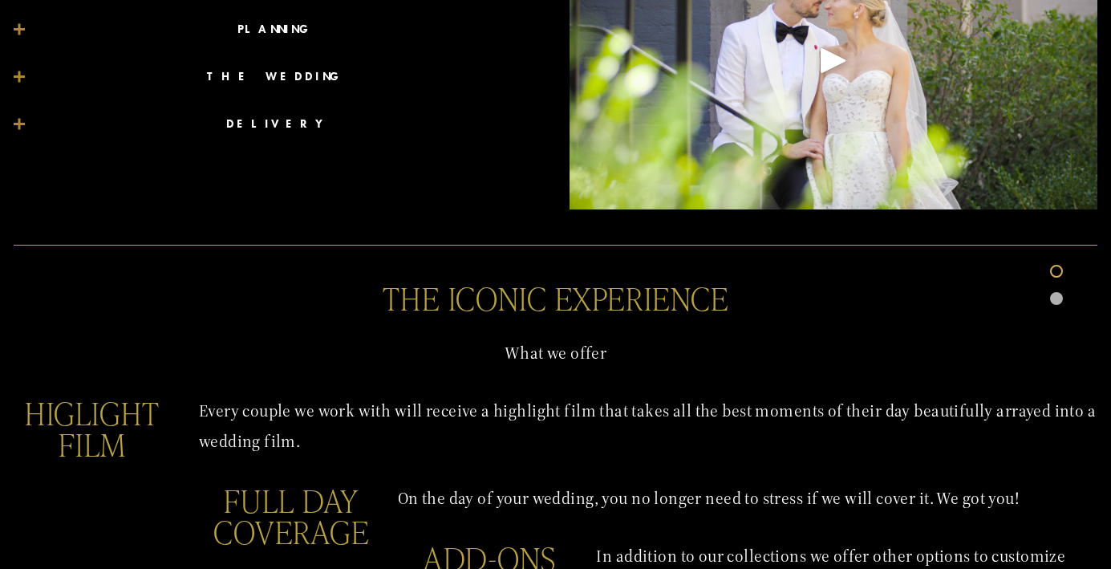  I want to click on span: PLANNING, so click(283, 30).